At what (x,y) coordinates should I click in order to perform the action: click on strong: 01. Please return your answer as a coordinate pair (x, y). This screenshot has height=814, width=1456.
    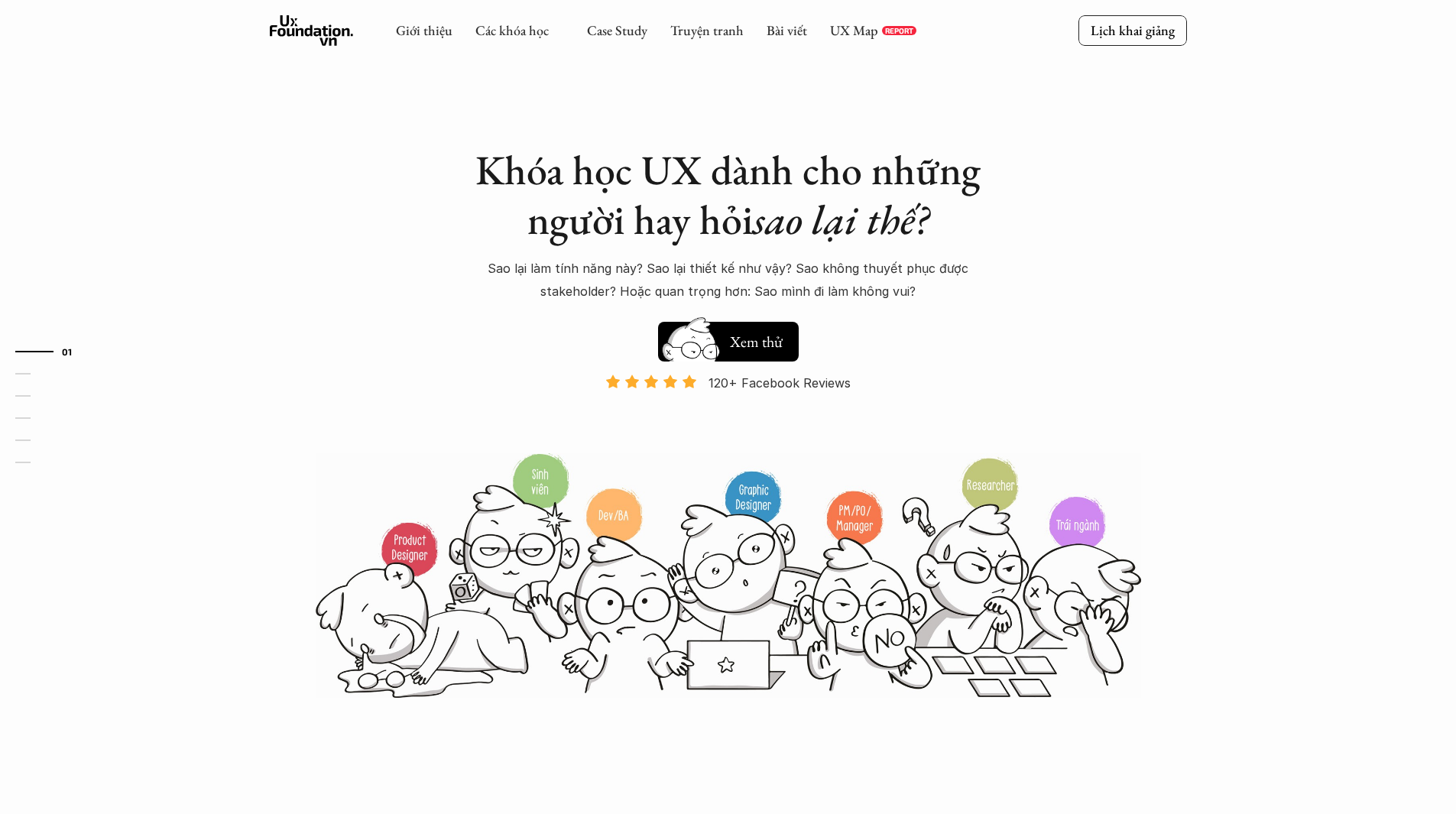
    Looking at the image, I should click on (67, 352).